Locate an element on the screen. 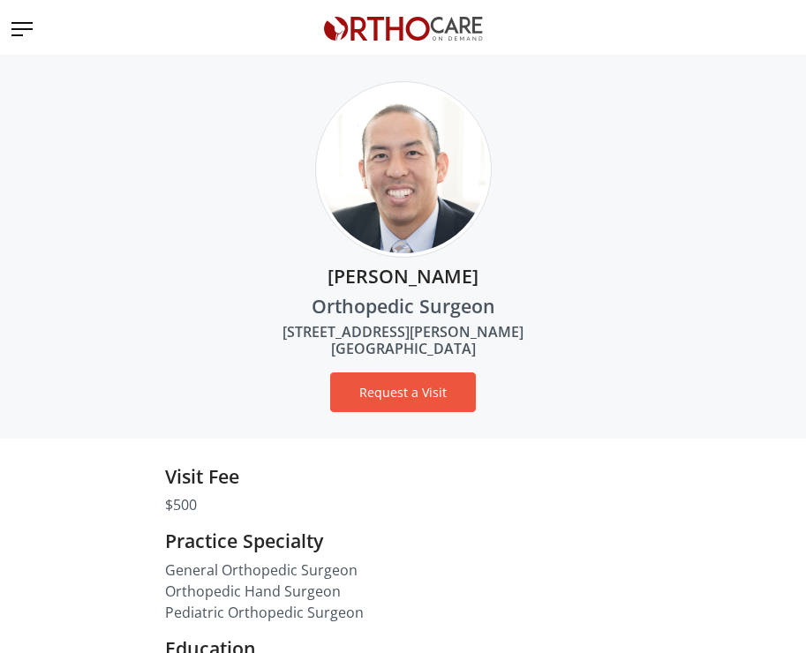  h5: Orthopedic Surgeon is located at coordinates (403, 306).